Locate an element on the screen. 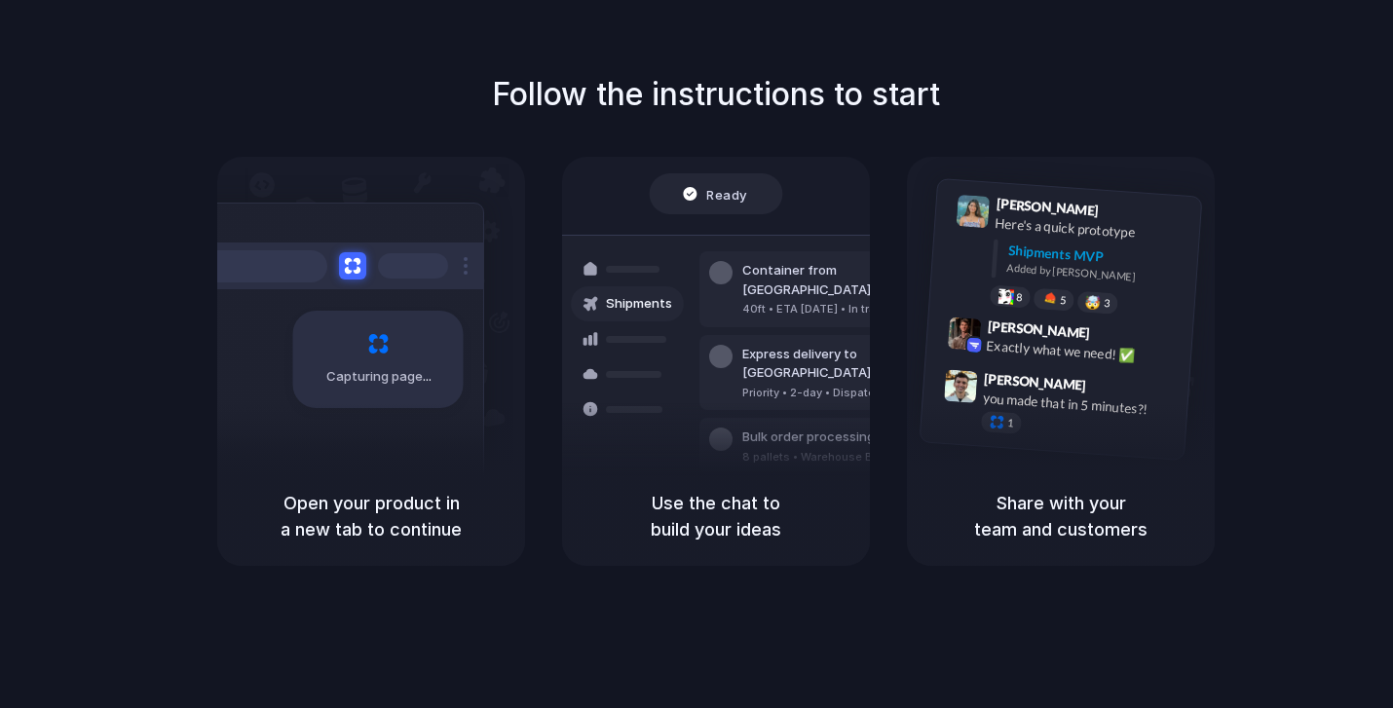 This screenshot has height=708, width=1393. span: Ready is located at coordinates (728, 194).